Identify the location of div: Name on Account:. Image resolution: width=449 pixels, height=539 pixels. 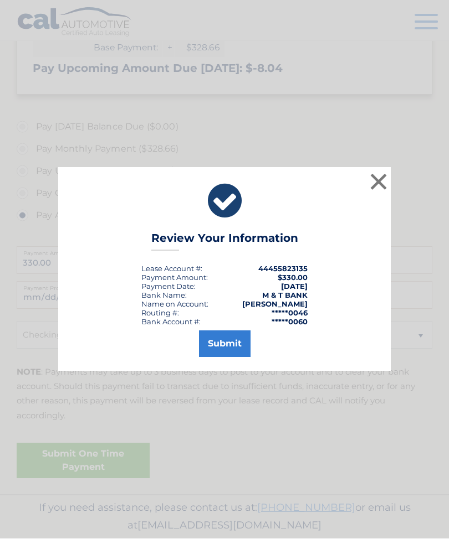
(174, 305).